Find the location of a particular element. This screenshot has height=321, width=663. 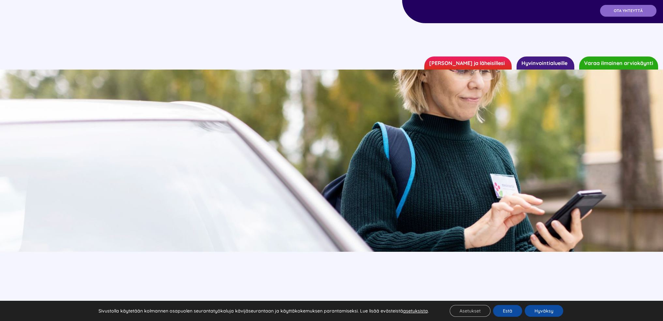

a: OTA YHTEYTTÄ is located at coordinates (629, 11).